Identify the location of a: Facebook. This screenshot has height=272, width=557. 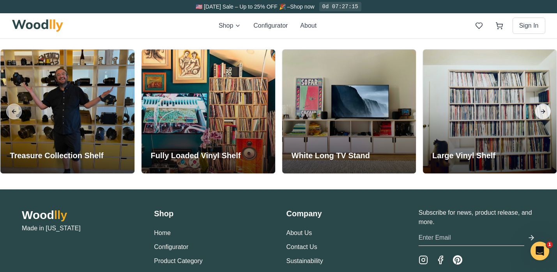
(441, 260).